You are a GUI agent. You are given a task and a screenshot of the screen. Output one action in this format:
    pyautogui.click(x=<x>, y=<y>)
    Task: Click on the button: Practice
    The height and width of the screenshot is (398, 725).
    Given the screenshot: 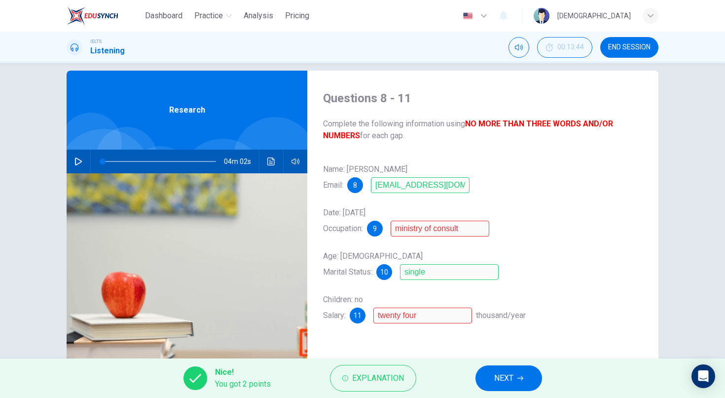 What is the action you would take?
    pyautogui.click(x=213, y=16)
    